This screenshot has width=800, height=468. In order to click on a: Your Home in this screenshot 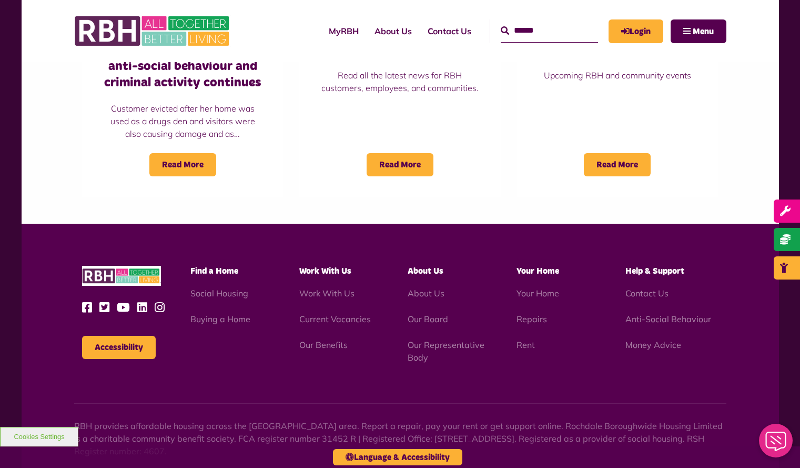, I will do `click(538, 293)`.